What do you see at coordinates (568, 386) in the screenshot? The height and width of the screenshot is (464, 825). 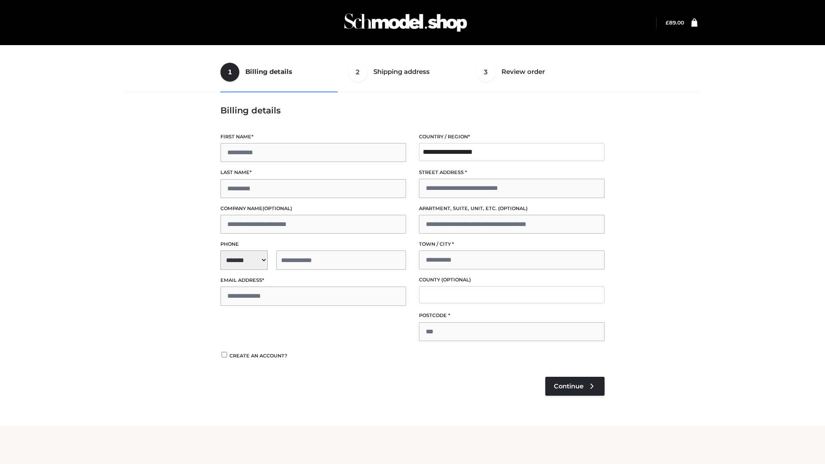 I see `span: Continue` at bounding box center [568, 386].